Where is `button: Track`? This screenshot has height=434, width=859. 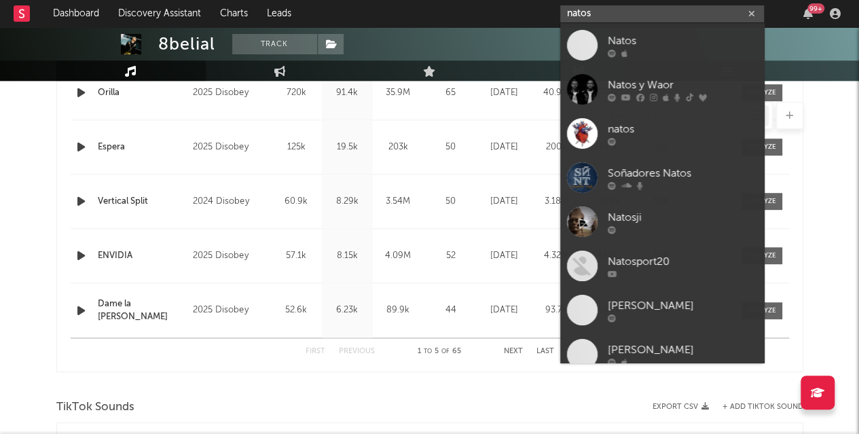
button: Track is located at coordinates (274, 44).